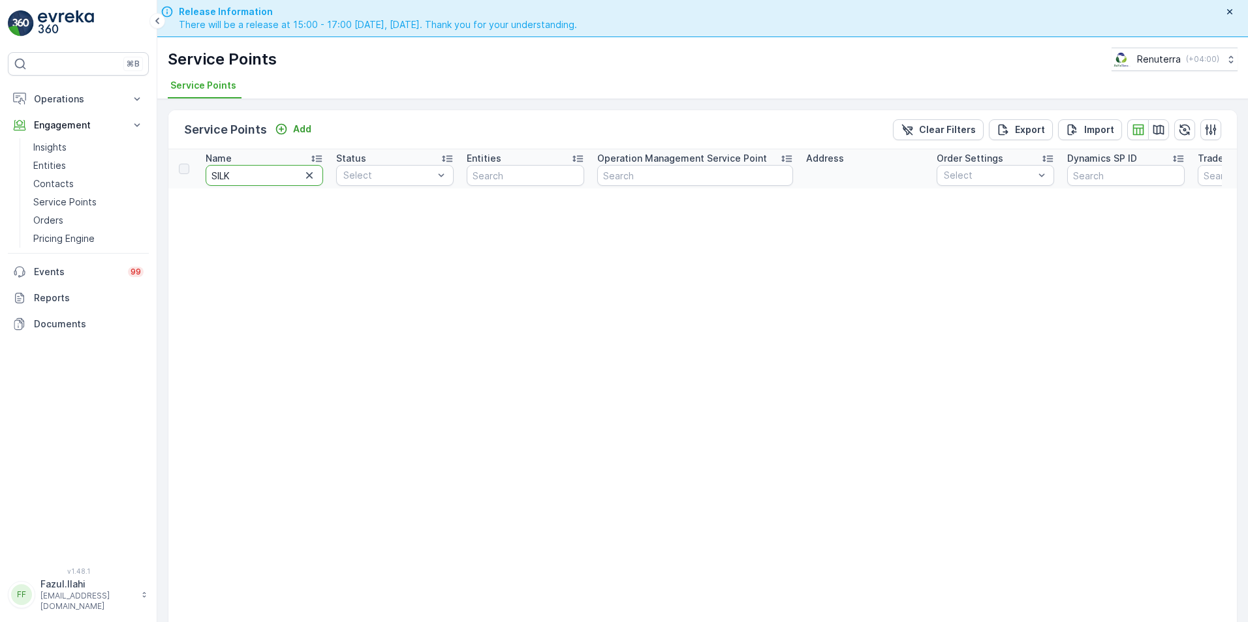 This screenshot has width=1248, height=622. I want to click on div: FF, so click(22, 595).